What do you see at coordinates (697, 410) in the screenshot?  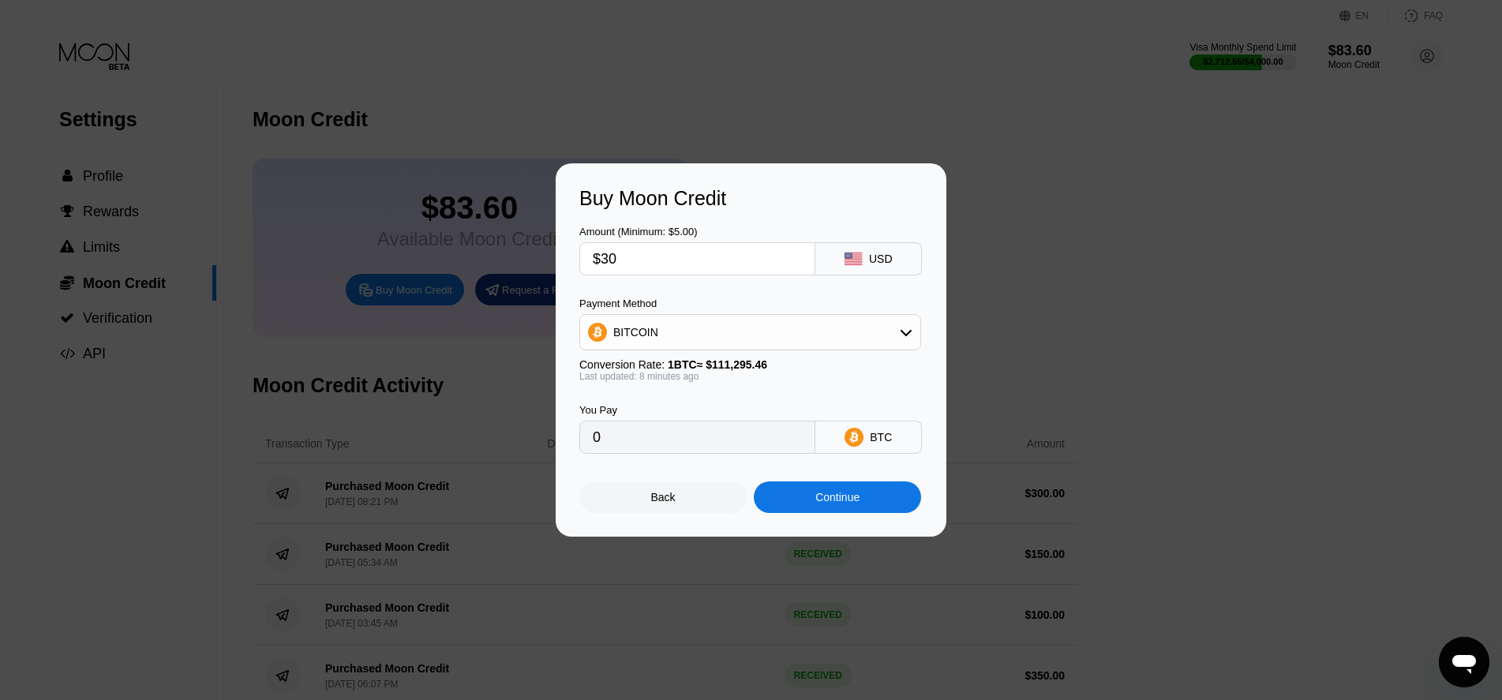 I see `div: You Pay` at bounding box center [697, 410].